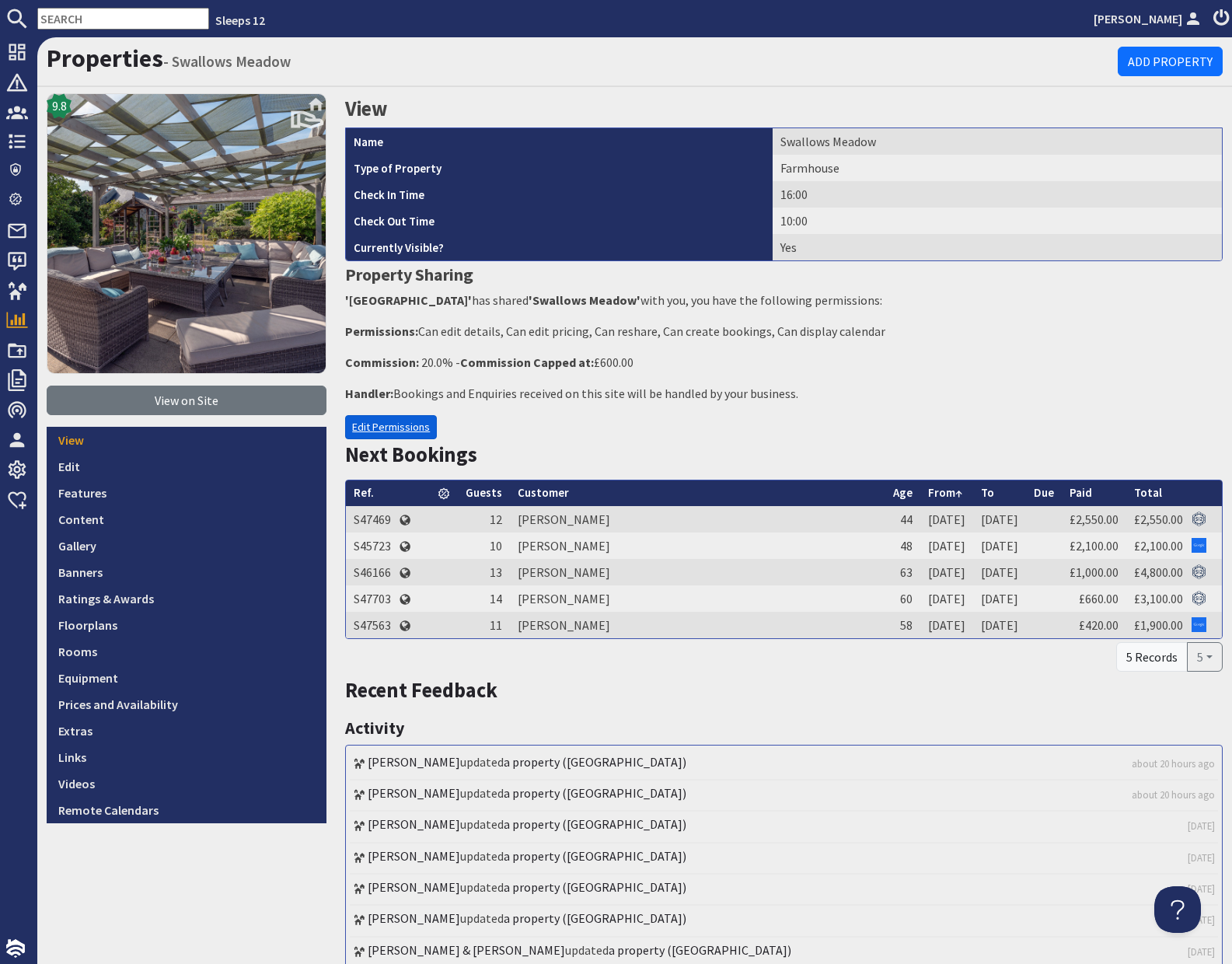 Image resolution: width=1232 pixels, height=964 pixels. Describe the element at coordinates (559, 221) in the screenshot. I see `th: Check Out Time` at that location.